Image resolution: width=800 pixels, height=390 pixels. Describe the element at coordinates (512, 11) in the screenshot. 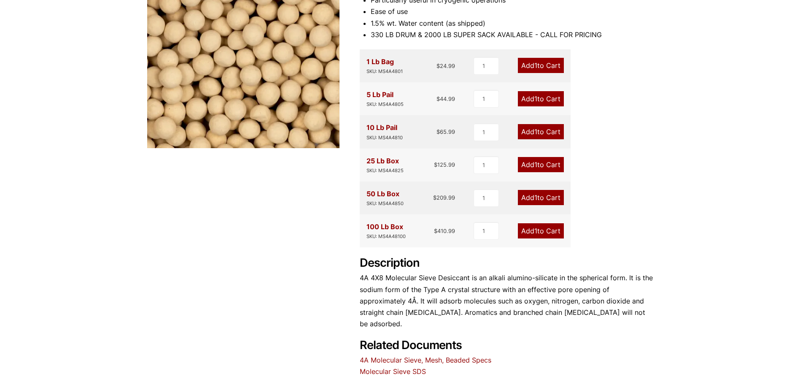

I see `li: Ease of use` at that location.